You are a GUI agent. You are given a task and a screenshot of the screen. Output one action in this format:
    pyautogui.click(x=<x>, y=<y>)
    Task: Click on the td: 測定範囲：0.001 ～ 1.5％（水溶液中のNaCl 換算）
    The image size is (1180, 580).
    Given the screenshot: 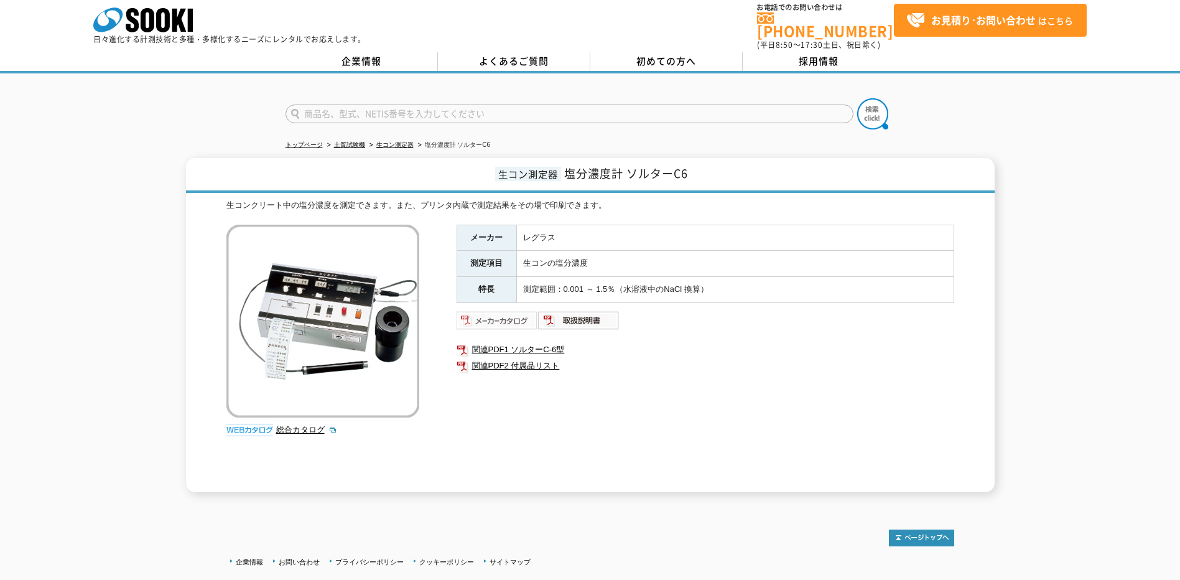 What is the action you would take?
    pyautogui.click(x=735, y=290)
    